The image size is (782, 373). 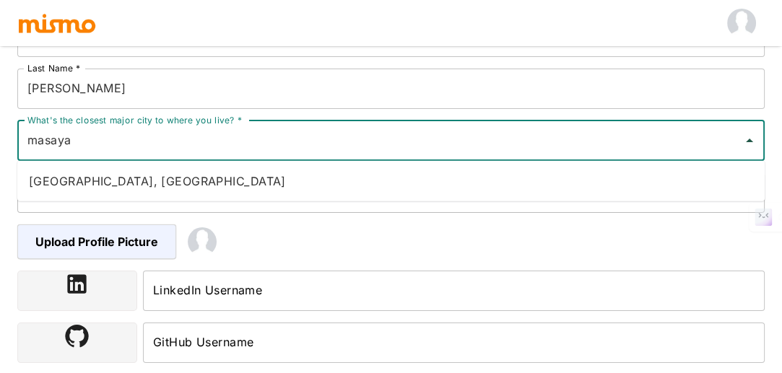 I want to click on img: logo, so click(x=57, y=23).